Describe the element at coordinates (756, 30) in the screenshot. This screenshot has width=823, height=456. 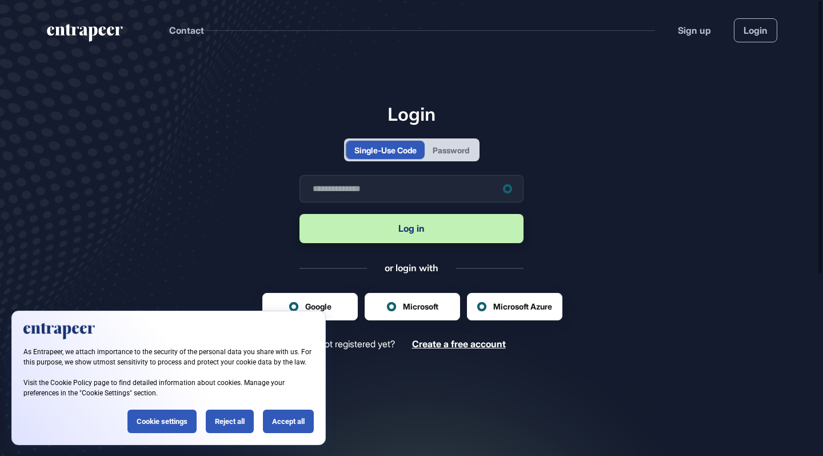
I see `a: Login` at that location.